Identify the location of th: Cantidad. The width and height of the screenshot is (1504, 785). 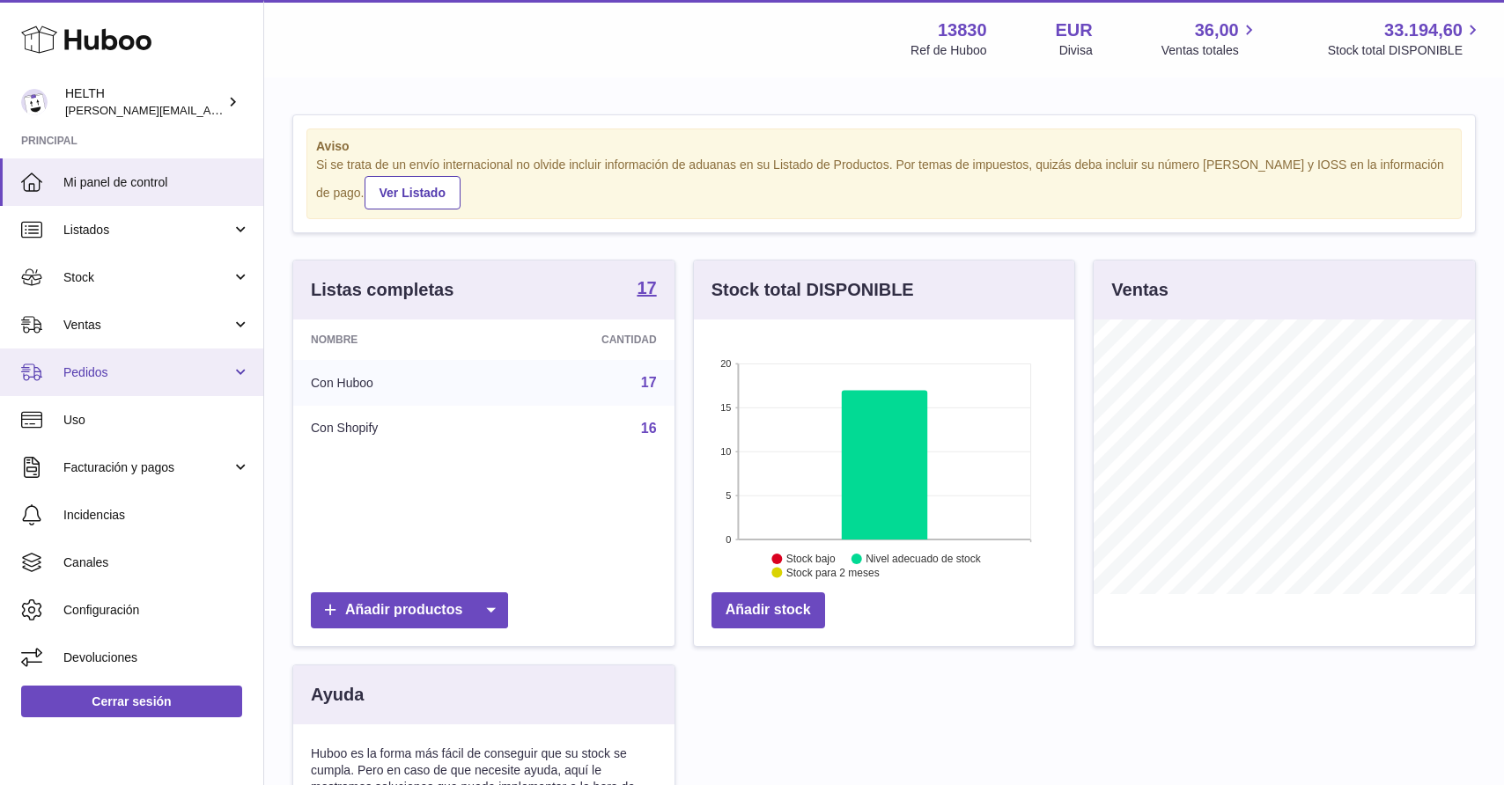
(585, 340).